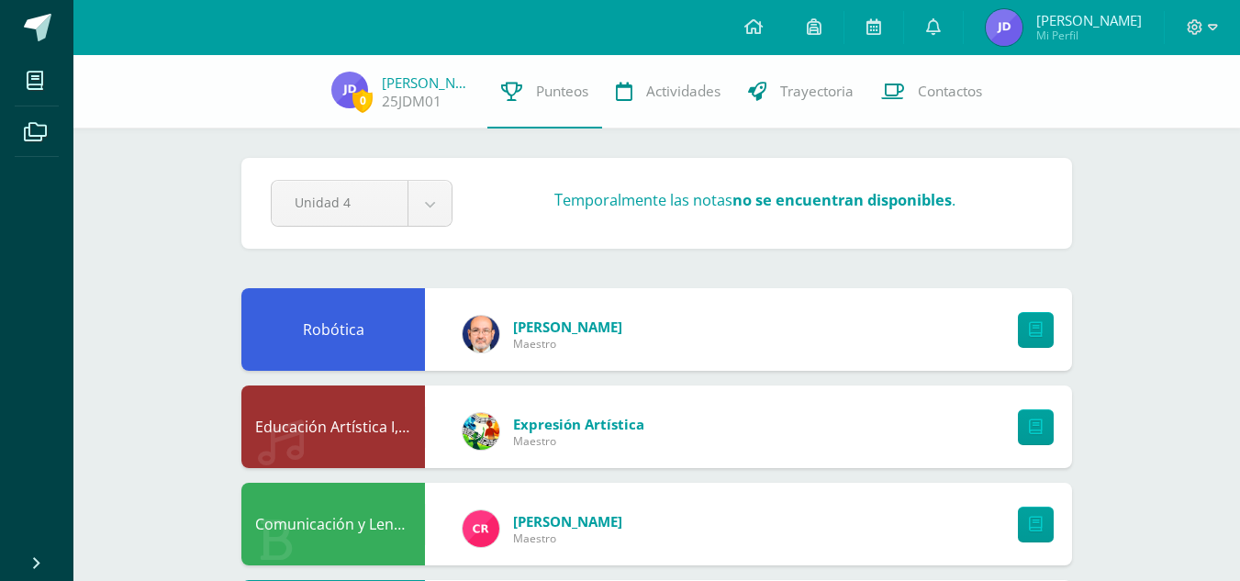  Describe the element at coordinates (362, 100) in the screenshot. I see `span: 0` at that location.